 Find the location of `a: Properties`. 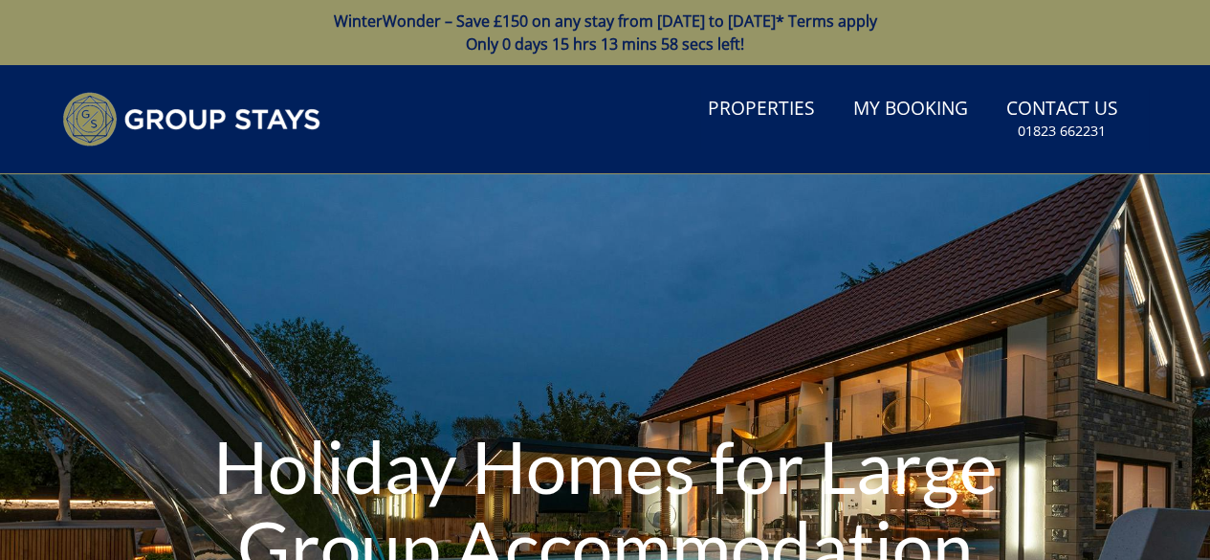

a: Properties is located at coordinates (761, 109).